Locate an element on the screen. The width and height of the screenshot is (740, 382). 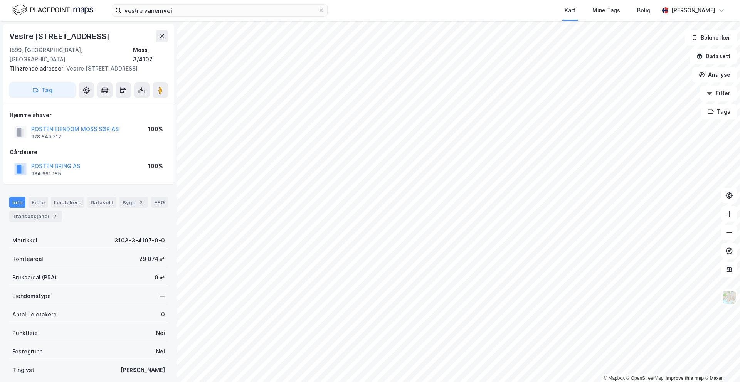
button: Tag is located at coordinates (42, 90).